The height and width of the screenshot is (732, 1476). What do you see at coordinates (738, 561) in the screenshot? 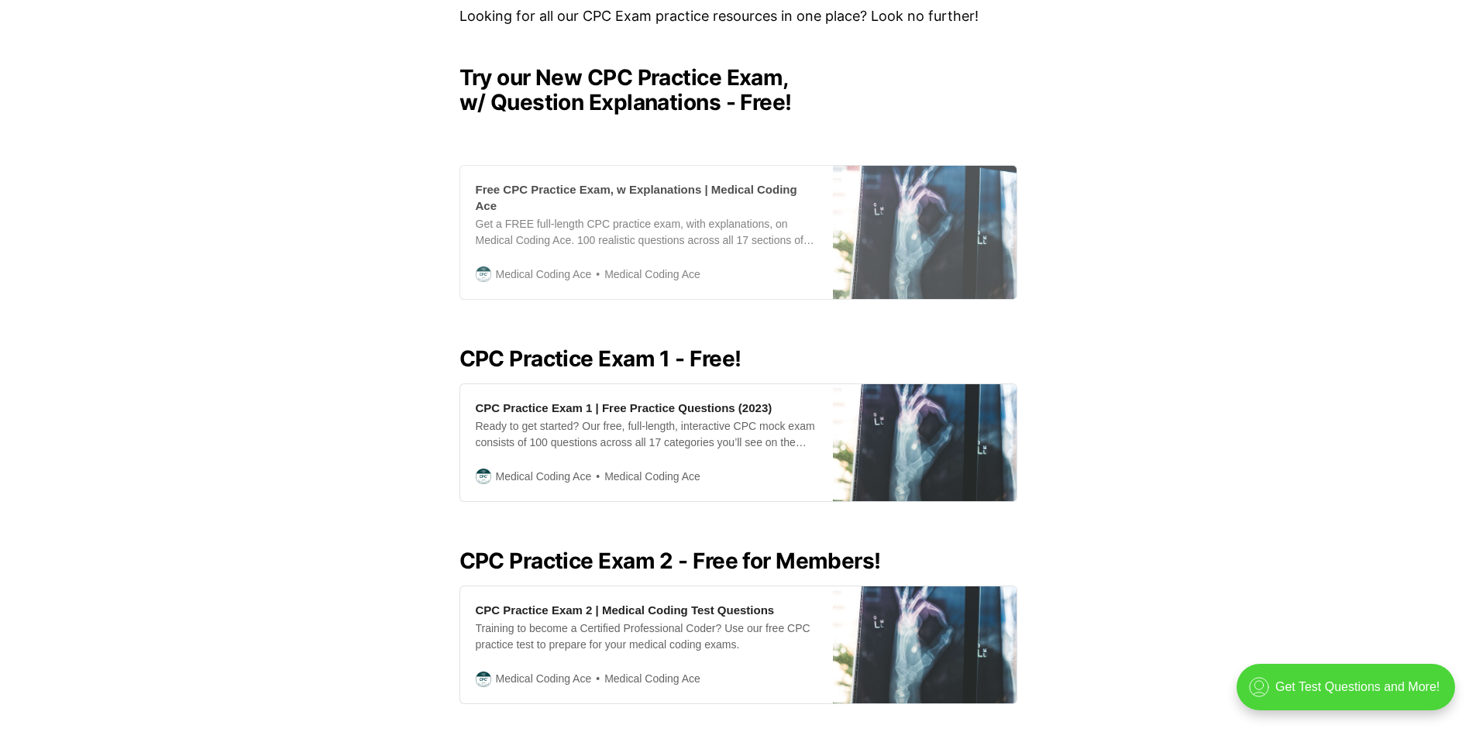
I see `h2: CPC Practice Exam 2 - Free for Members!` at bounding box center [738, 561].